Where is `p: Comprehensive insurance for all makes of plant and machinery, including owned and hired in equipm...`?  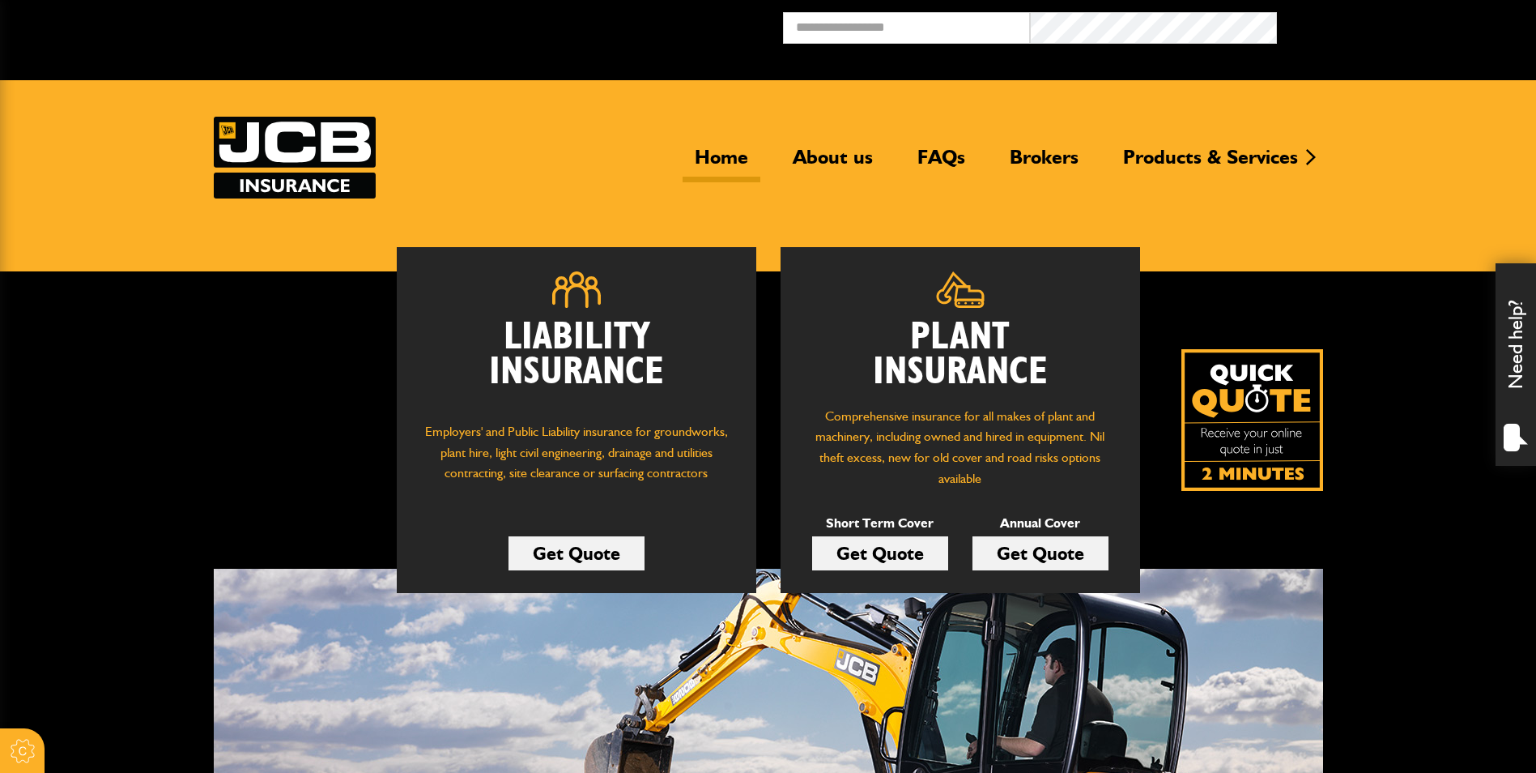
p: Comprehensive insurance for all makes of plant and machinery, including owned and hired in equipm... is located at coordinates (960, 447).